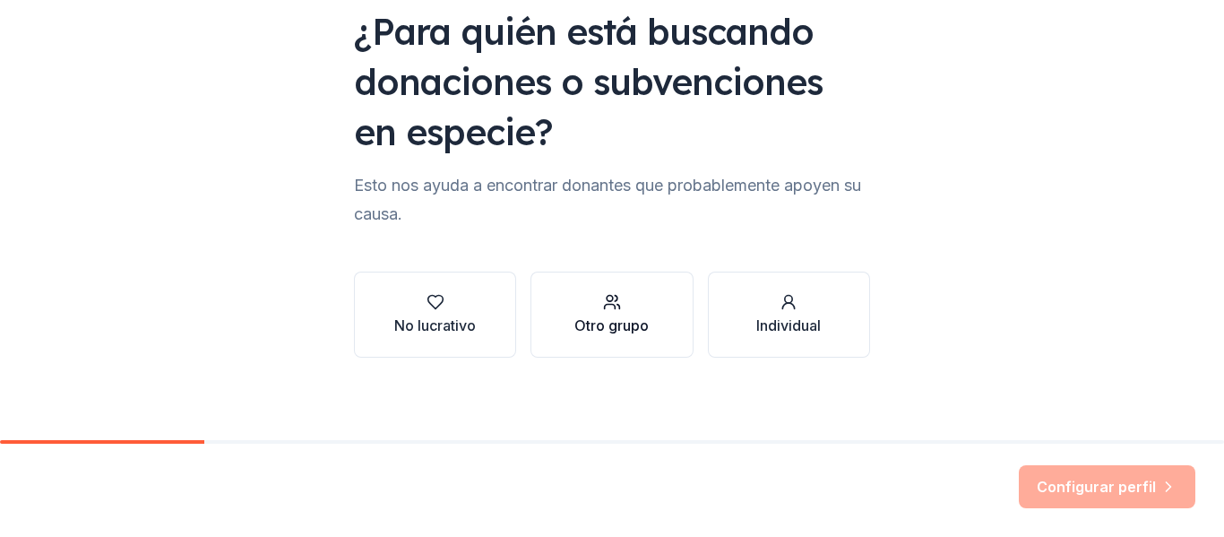 This screenshot has width=1224, height=537. I want to click on font: ¿Para quién está buscando donaciones o subvenciones en especie?, so click(588, 82).